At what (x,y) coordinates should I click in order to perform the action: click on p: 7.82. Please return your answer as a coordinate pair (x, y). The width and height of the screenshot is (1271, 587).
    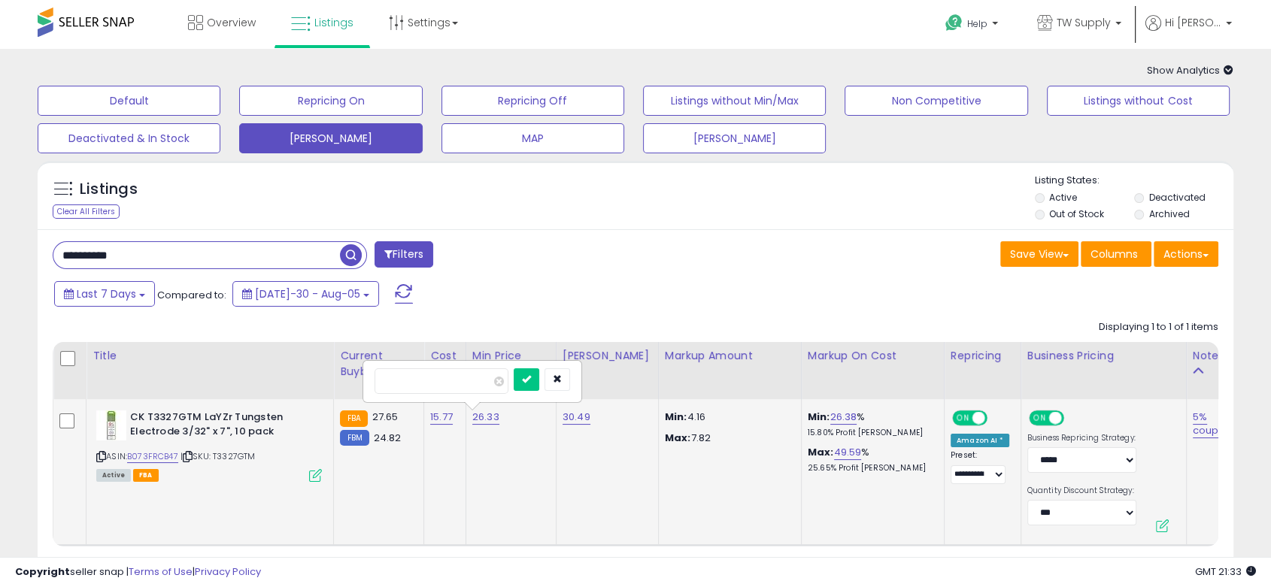
    Looking at the image, I should click on (727, 438).